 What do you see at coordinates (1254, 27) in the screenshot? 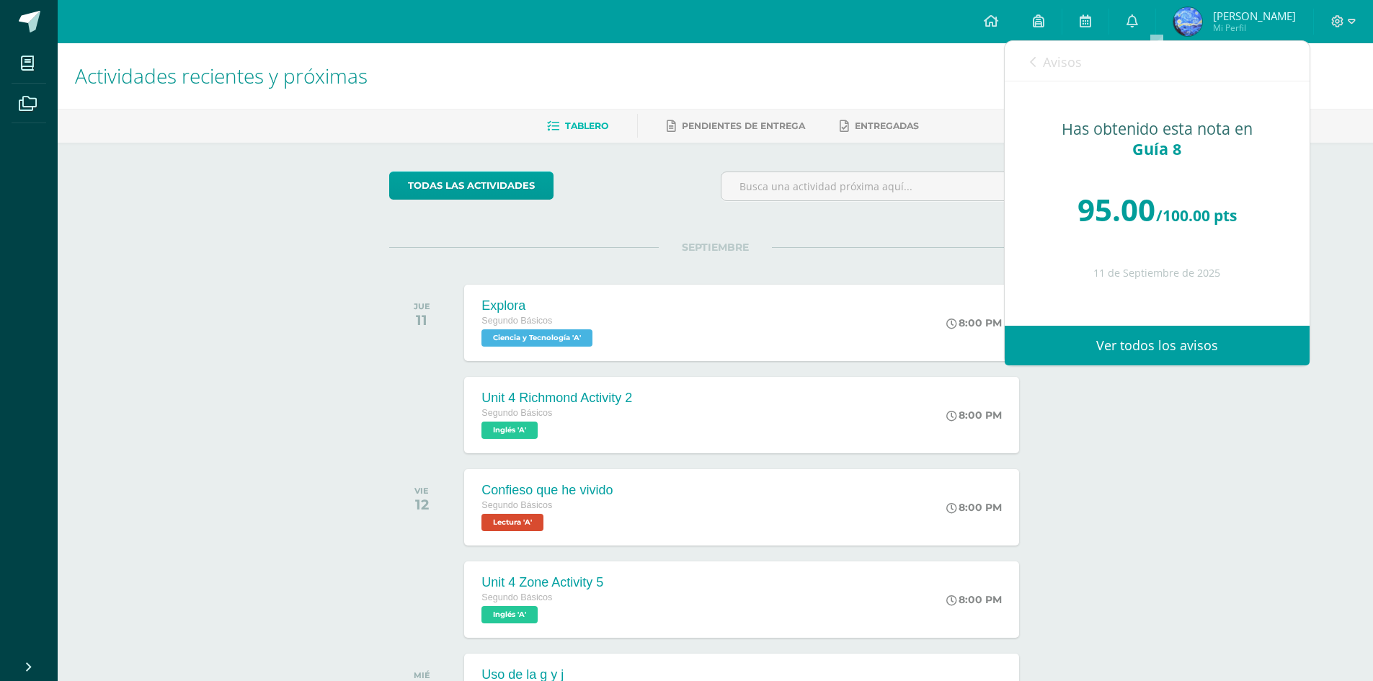
I see `span: Mi Perfil` at bounding box center [1254, 27].